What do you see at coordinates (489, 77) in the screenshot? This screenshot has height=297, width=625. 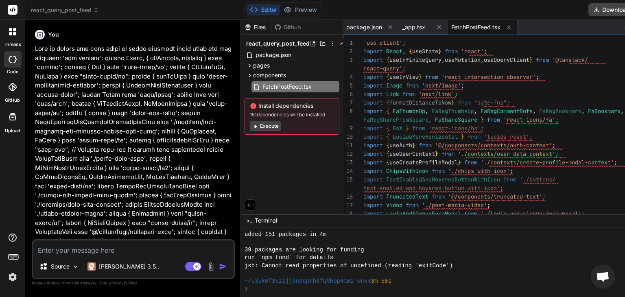 I see `span: 'react-intersection-observer'` at bounding box center [489, 77].